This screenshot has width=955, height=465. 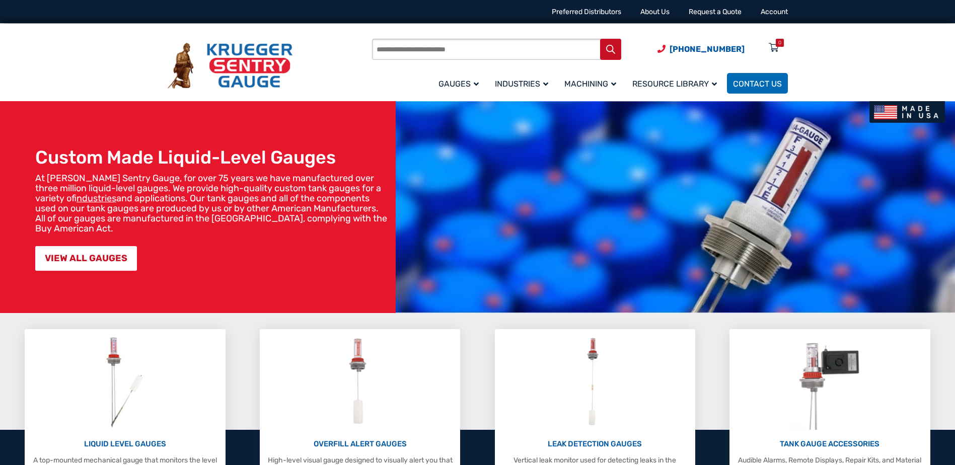 What do you see at coordinates (908, 112) in the screenshot?
I see `img: Made In USA` at bounding box center [908, 112].